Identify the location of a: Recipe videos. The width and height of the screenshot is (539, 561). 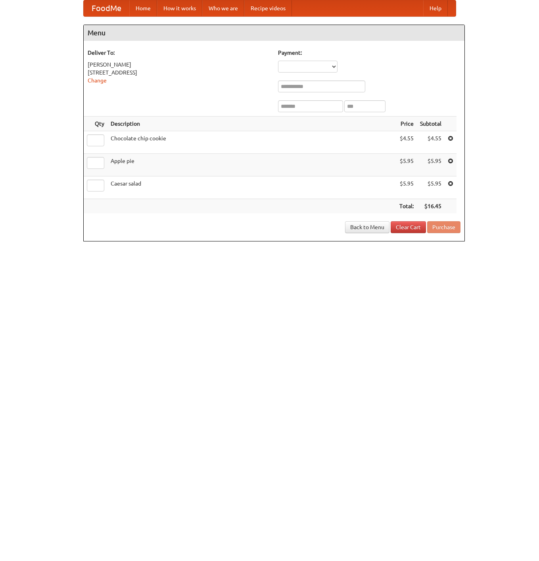
(268, 8).